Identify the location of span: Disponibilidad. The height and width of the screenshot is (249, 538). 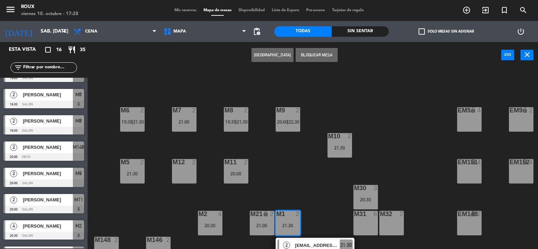
(252, 10).